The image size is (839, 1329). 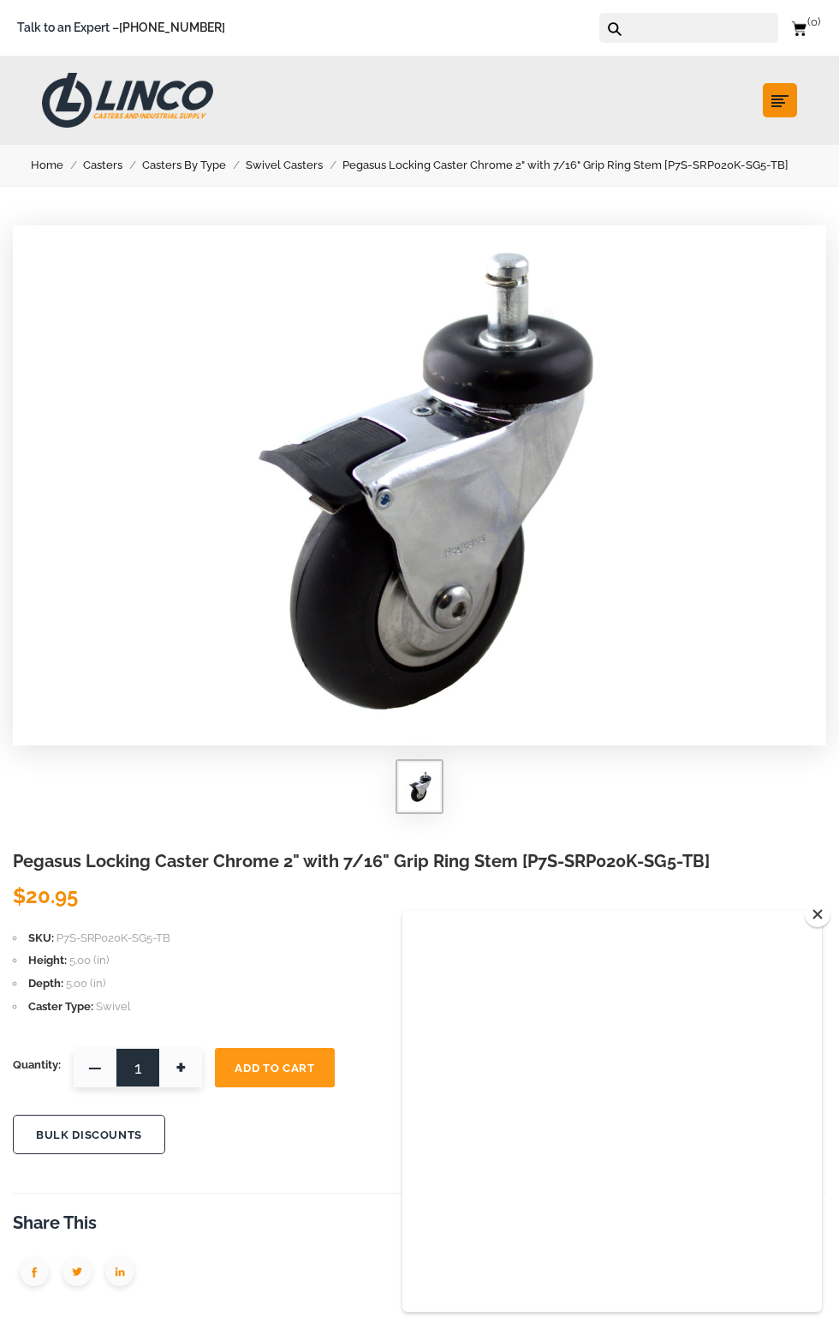 I want to click on span: 0, so click(x=814, y=21).